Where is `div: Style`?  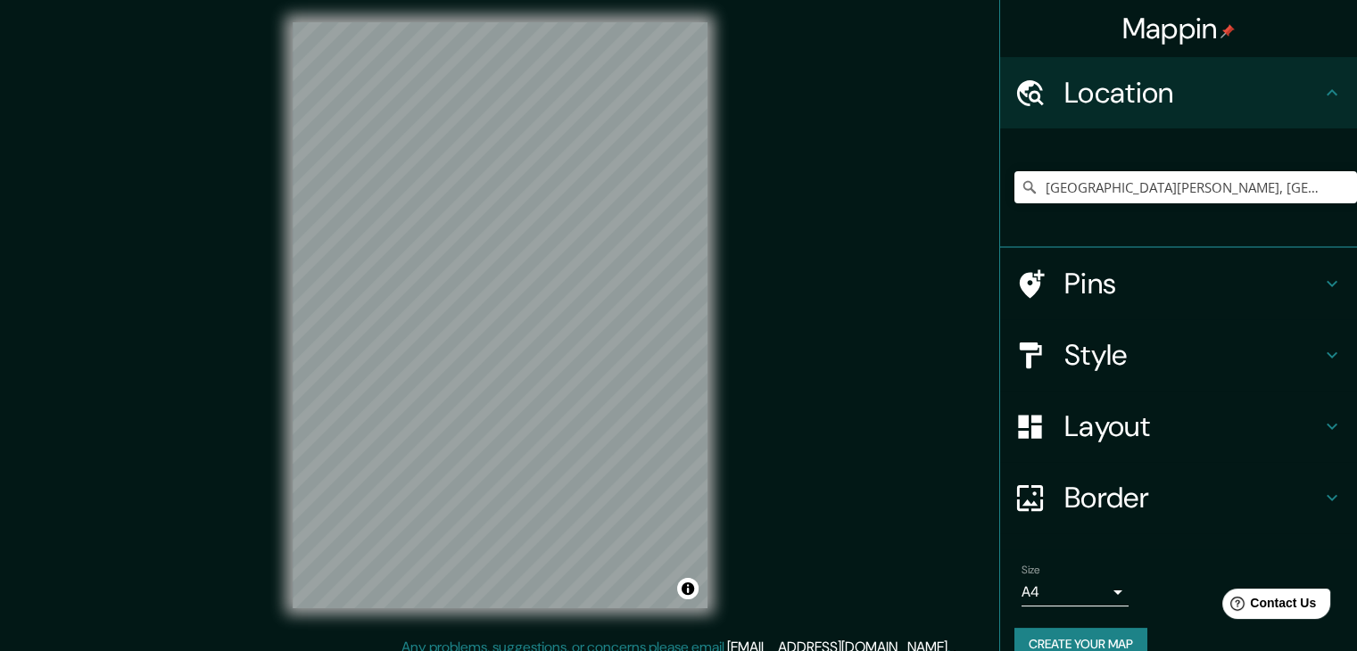
div: Style is located at coordinates (1179, 355).